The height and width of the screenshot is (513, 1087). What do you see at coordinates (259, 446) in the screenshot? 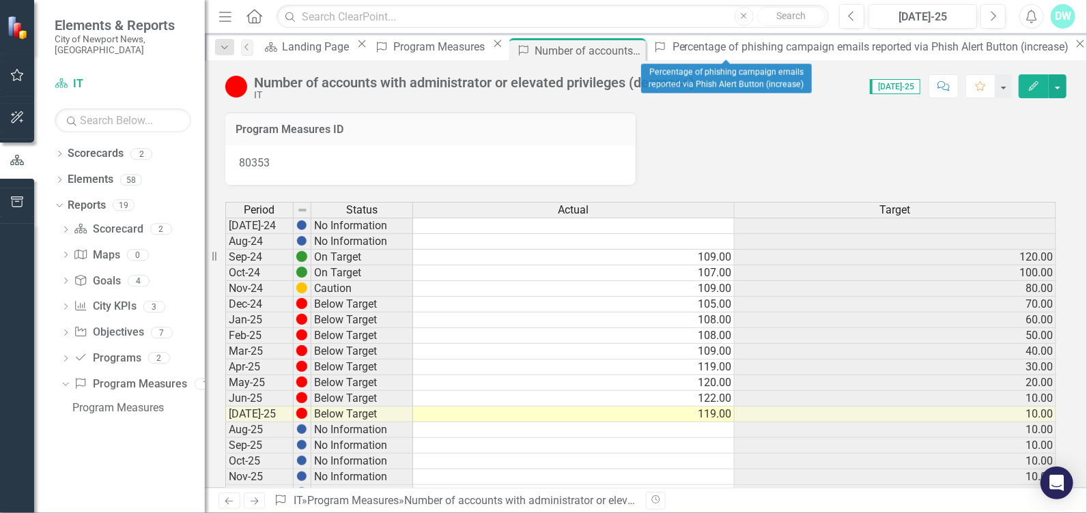
I see `td: Sep-25` at bounding box center [259, 446].